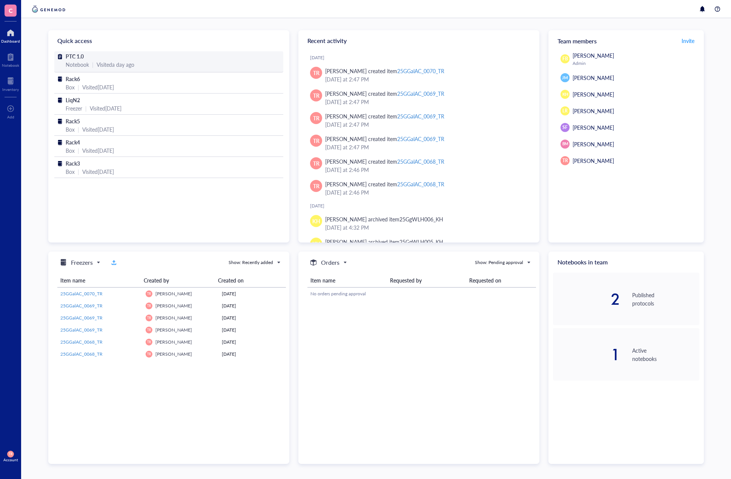  What do you see at coordinates (11, 59) in the screenshot?
I see `a: Notebook` at bounding box center [11, 59].